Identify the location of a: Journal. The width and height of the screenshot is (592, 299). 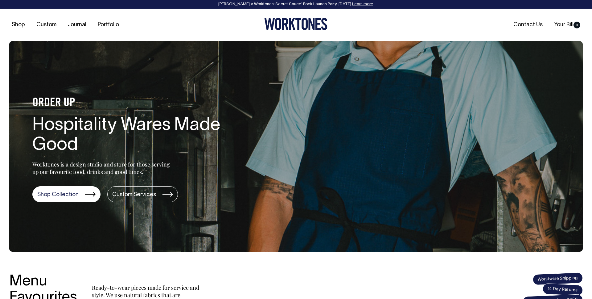
(77, 25).